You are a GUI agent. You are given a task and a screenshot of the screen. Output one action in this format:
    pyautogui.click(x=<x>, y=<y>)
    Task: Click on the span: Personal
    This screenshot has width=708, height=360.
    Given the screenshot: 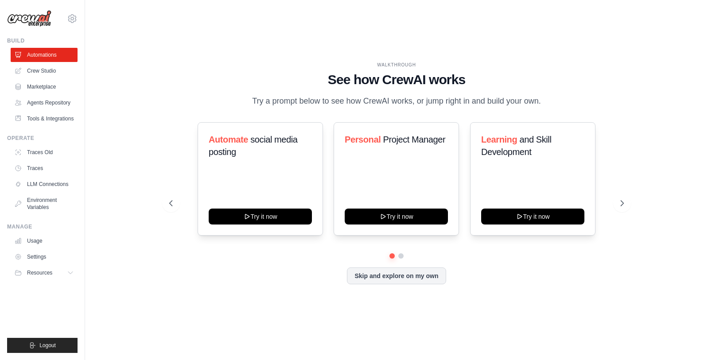 What is the action you would take?
    pyautogui.click(x=362, y=139)
    